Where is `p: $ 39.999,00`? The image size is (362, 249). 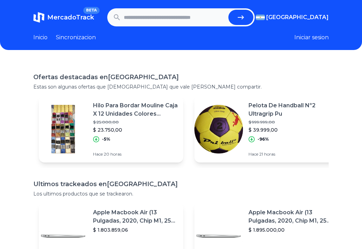 p: $ 39.999,00 is located at coordinates (291, 130).